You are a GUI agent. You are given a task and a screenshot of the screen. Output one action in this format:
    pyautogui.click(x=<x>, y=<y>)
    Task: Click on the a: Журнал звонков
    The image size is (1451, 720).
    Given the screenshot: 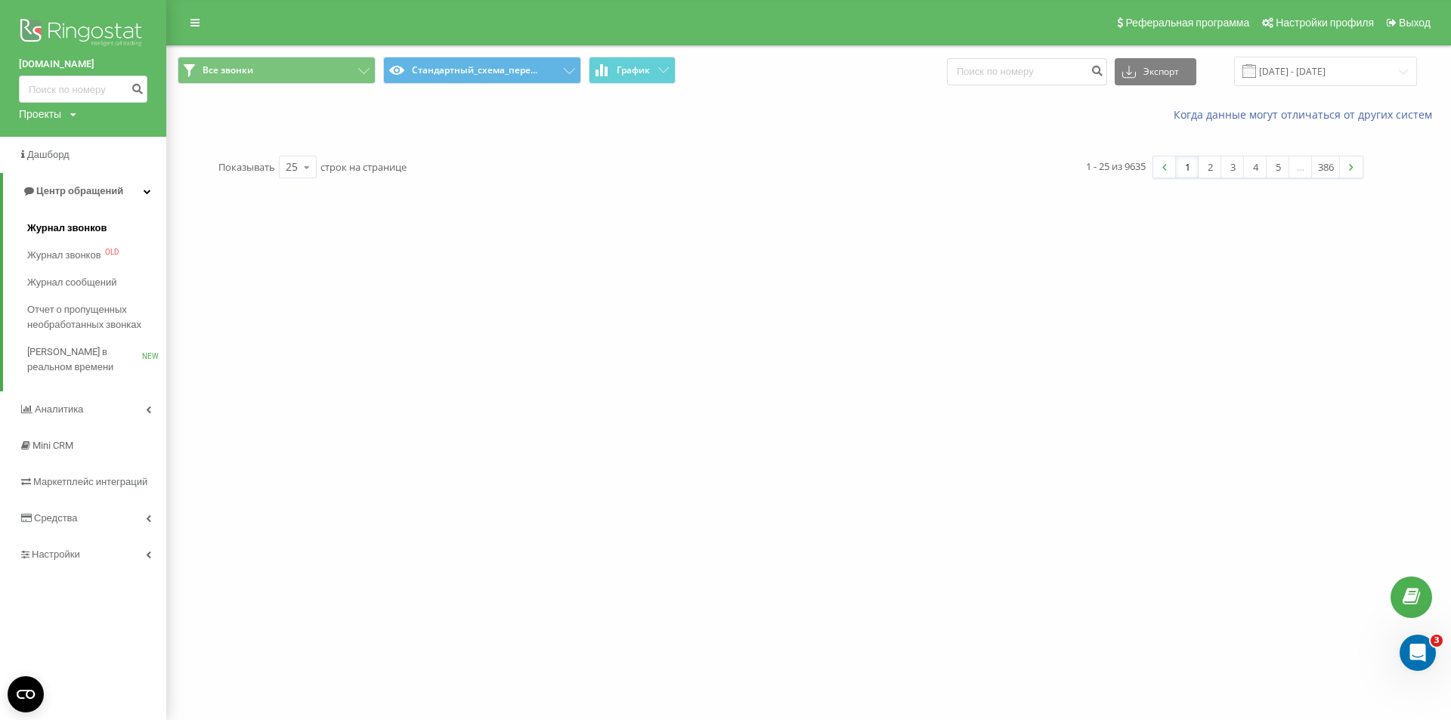 What is the action you would take?
    pyautogui.click(x=97, y=228)
    